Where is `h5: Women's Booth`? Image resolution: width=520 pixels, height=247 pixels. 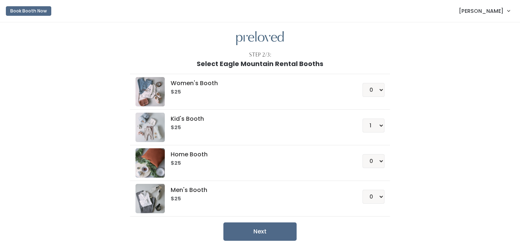
h5: Women's Booth is located at coordinates (258, 83).